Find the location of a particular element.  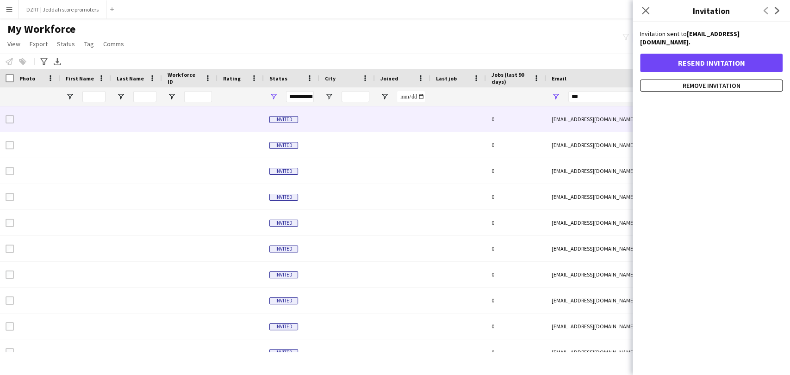

span: My Workforce is located at coordinates (41, 29).